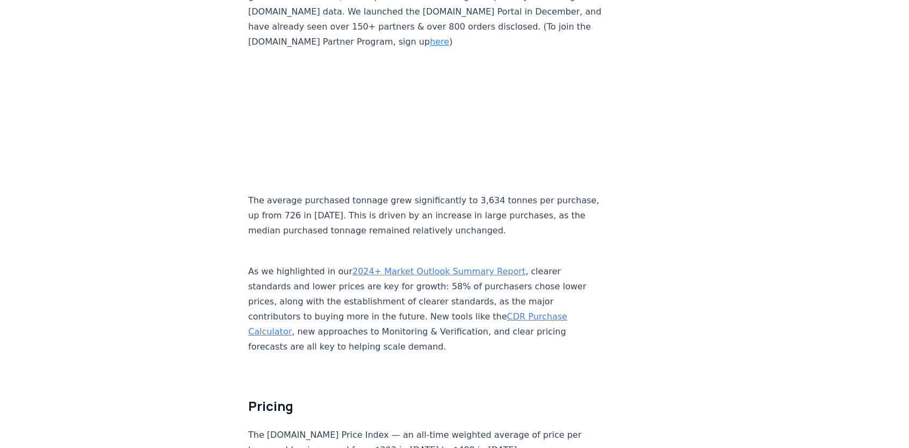 The image size is (909, 448). What do you see at coordinates (440, 41) in the screenshot?
I see `a: here` at bounding box center [440, 41].